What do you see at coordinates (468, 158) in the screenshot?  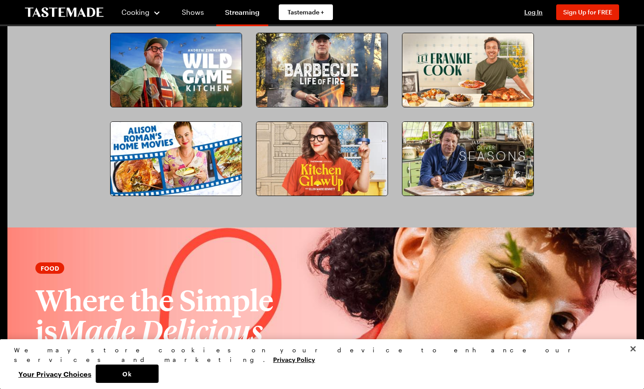 I see `a: Jamie Oliver: Seasons` at bounding box center [468, 158].